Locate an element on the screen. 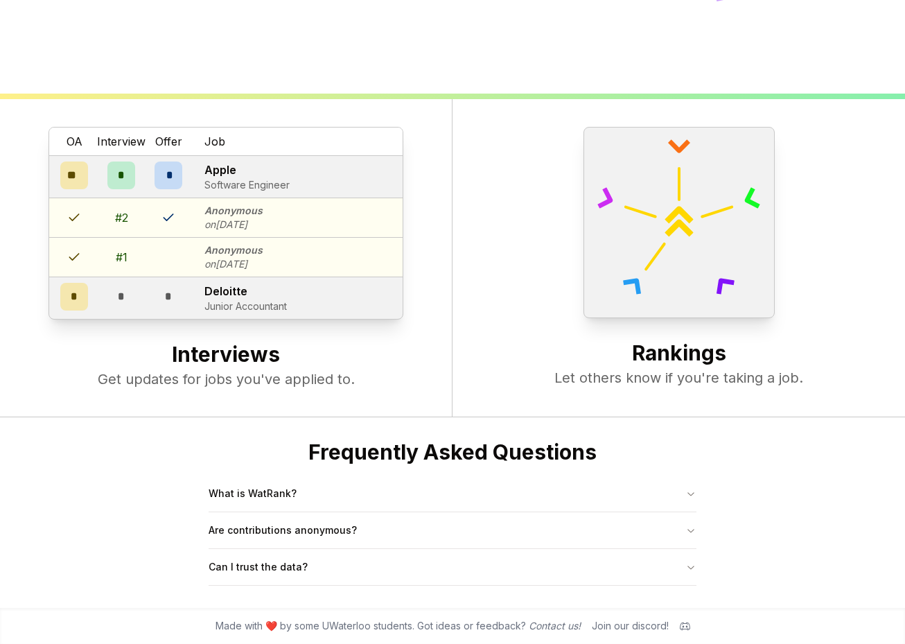 The image size is (905, 644). p: Deloitte is located at coordinates (245, 291).